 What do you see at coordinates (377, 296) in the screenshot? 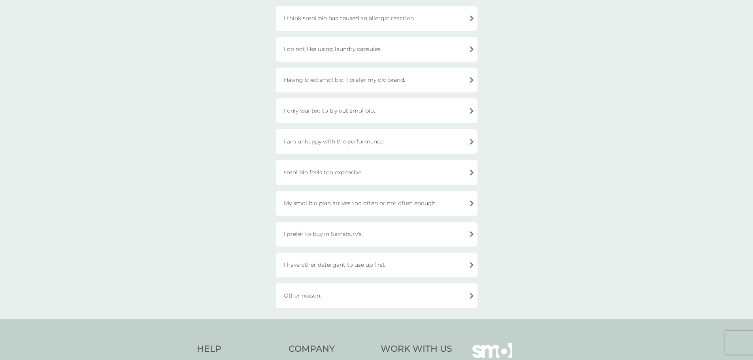
I see `div: Other reason.` at bounding box center [377, 296].